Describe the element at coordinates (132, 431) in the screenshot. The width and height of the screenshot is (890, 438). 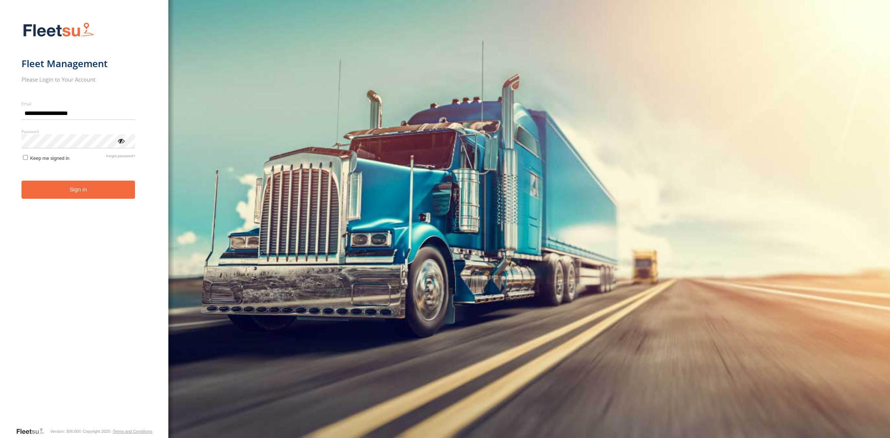
I see `a: Terms and Conditions` at that location.